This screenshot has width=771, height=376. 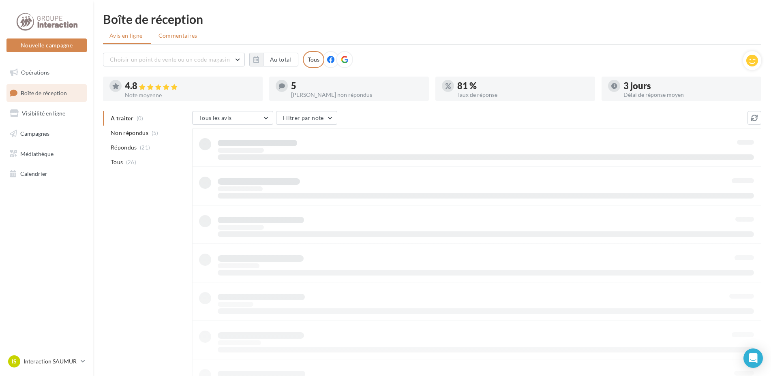 I want to click on span: (21), so click(x=145, y=148).